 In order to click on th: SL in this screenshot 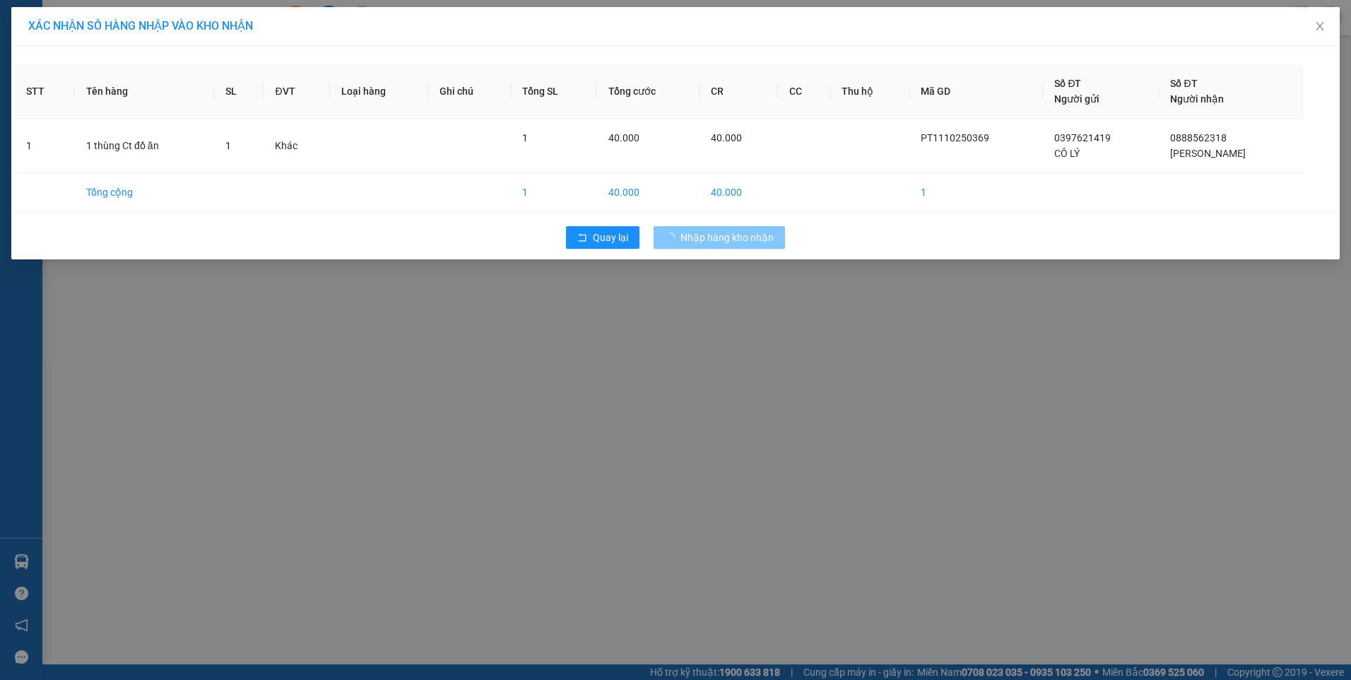, I will do `click(239, 91)`.